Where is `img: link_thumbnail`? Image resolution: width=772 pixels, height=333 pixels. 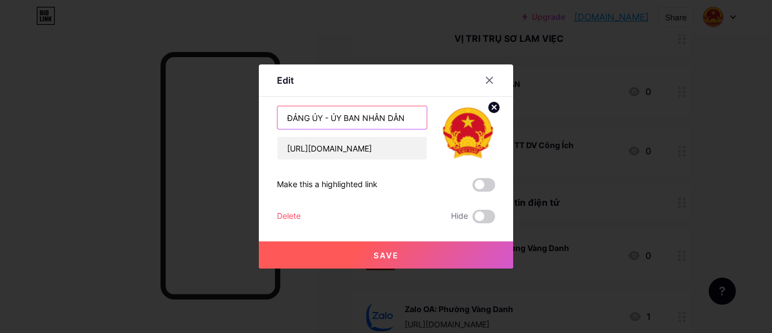
img: link_thumbnail is located at coordinates (468, 133).